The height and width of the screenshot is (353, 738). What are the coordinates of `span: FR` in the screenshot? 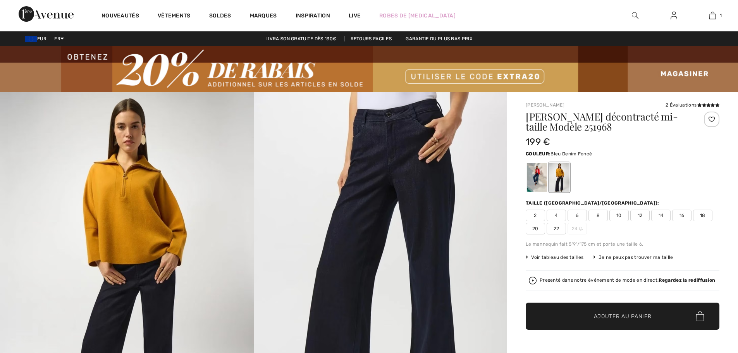 It's located at (59, 39).